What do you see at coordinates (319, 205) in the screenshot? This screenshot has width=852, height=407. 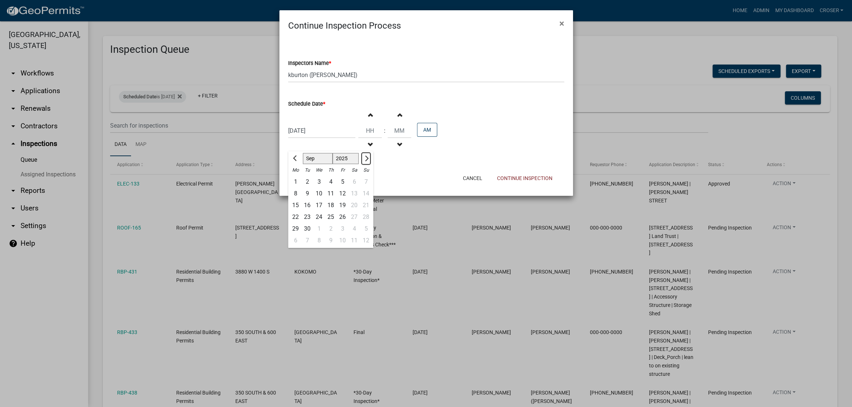 I see `div: 17` at bounding box center [319, 205].